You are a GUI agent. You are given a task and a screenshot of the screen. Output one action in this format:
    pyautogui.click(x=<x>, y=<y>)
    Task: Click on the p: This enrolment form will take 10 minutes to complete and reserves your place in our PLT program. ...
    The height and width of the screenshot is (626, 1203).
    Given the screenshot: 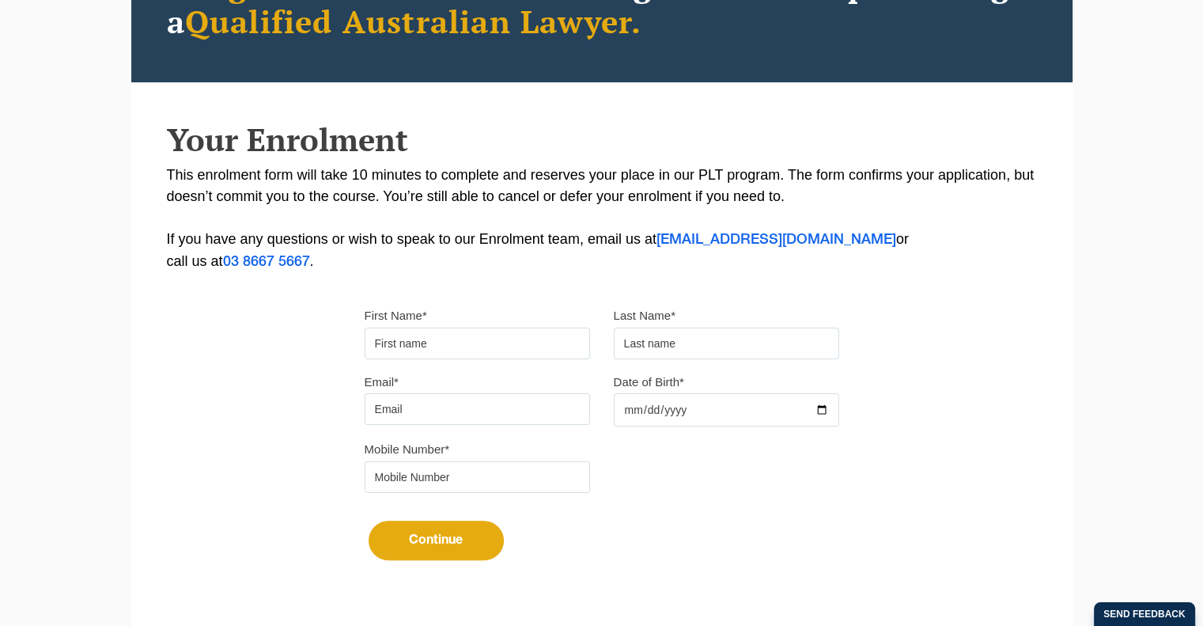 What is the action you would take?
    pyautogui.click(x=602, y=218)
    